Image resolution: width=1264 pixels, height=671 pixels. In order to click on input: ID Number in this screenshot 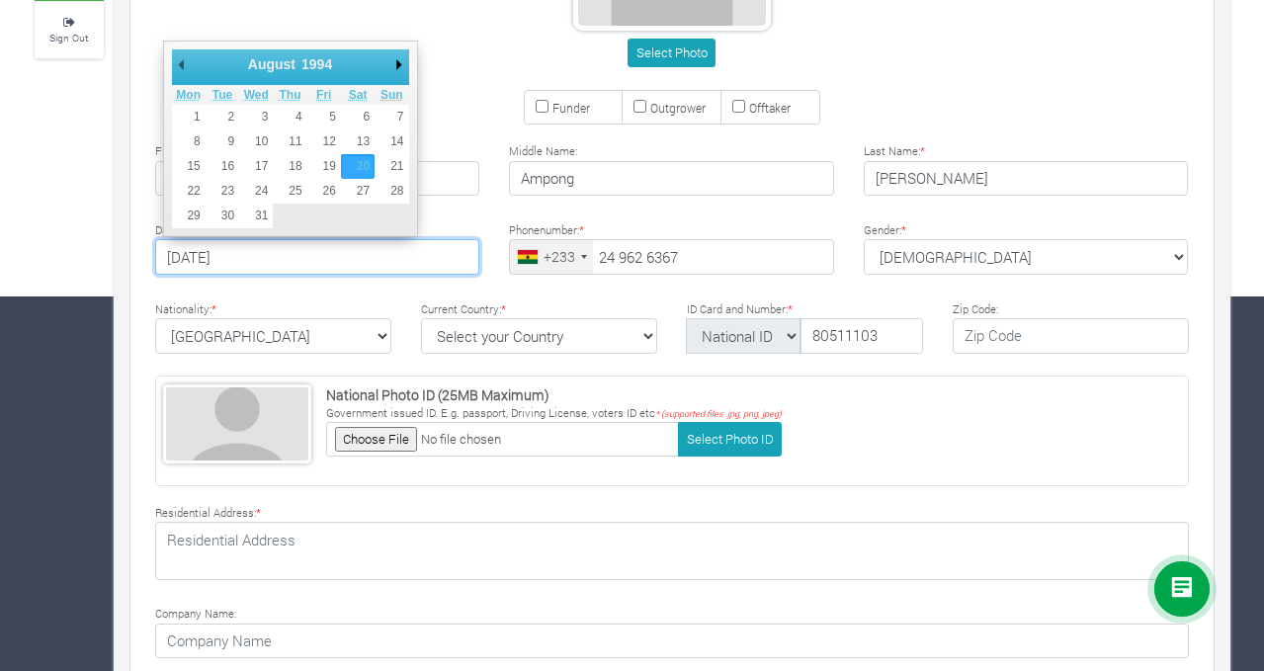, I will do `click(861, 336)`.